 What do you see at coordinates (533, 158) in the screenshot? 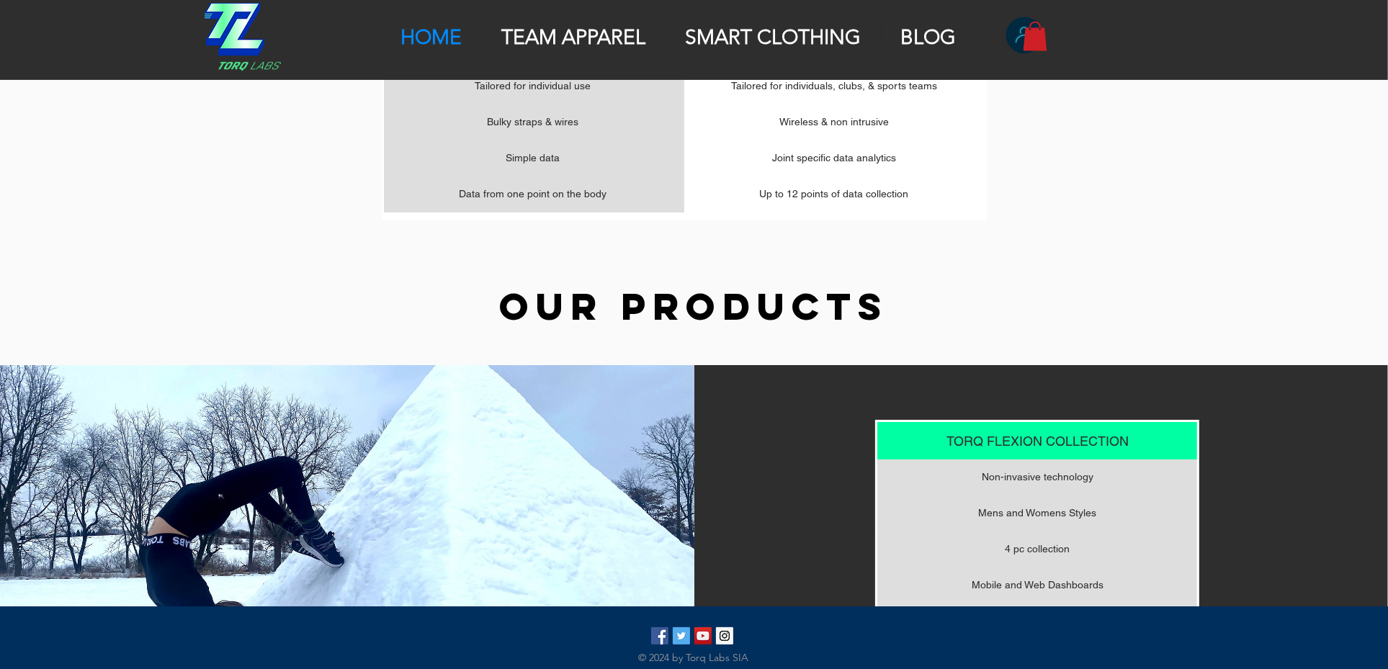
I see `div: Simple data` at bounding box center [533, 158].